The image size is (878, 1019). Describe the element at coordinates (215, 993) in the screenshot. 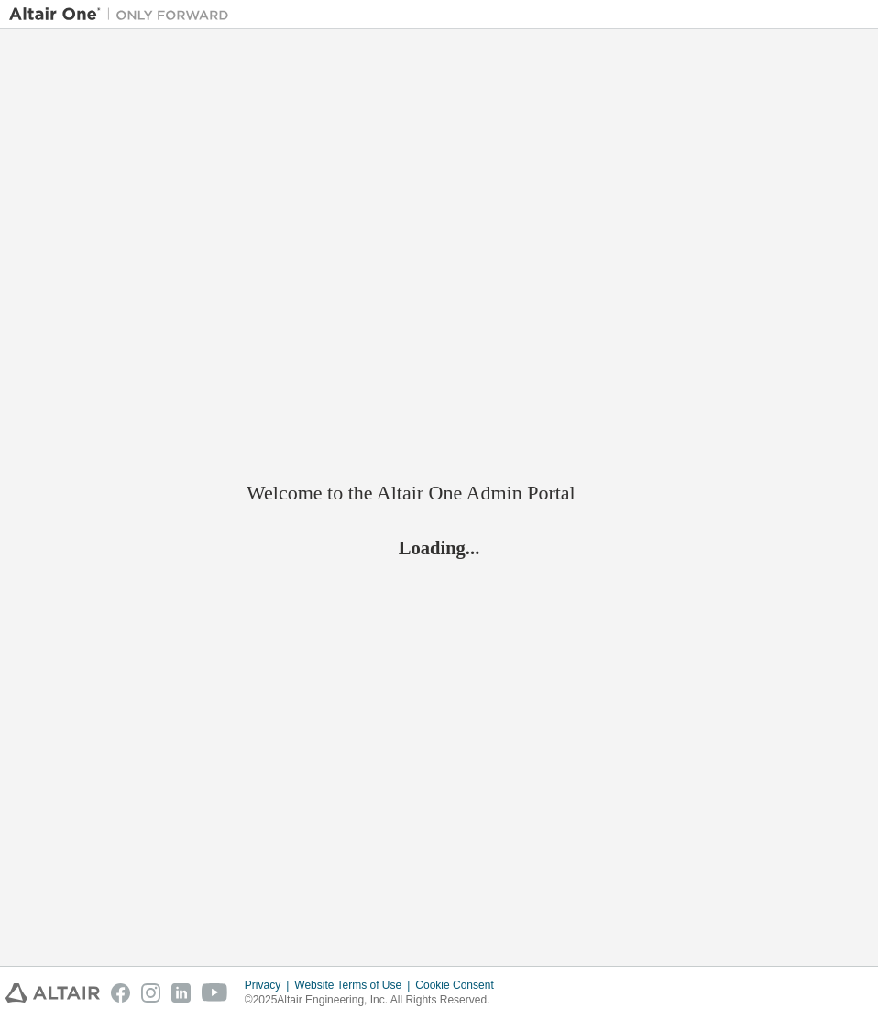

I see `img: youtube.svg` at that location.